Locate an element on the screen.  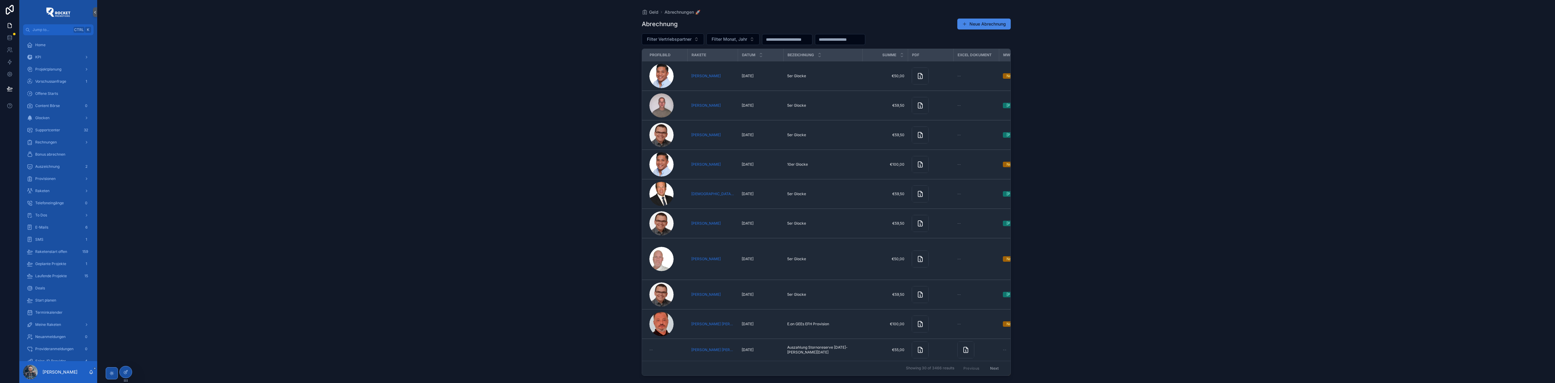
span: Showing 30 of 3466 results is located at coordinates (930, 368).